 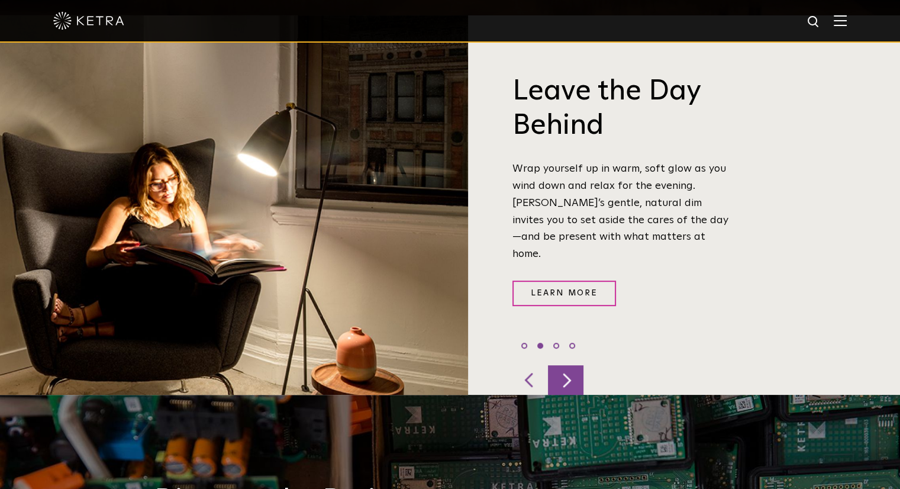 I want to click on img: ketra-logo-2019-white, so click(x=89, y=21).